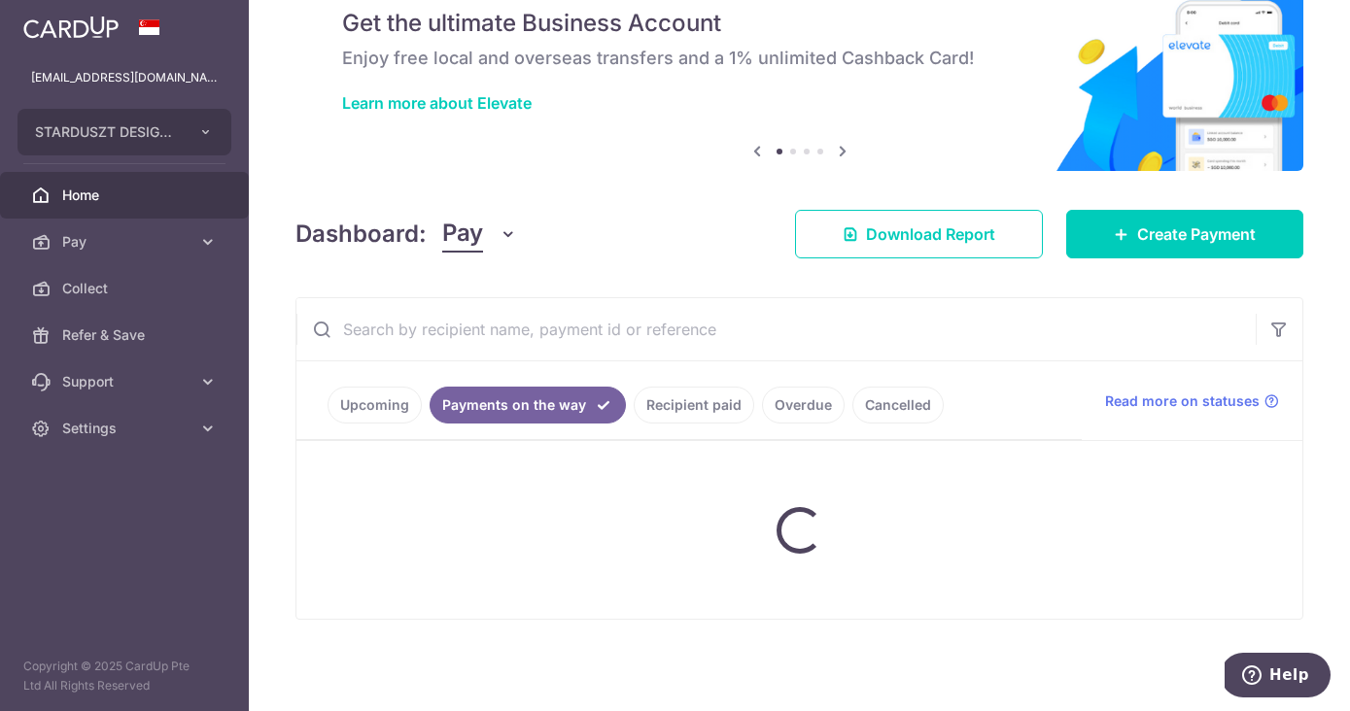 The height and width of the screenshot is (711, 1350). I want to click on span: STARDUSZT DESIGNS PRIVATE LIMITED, so click(107, 132).